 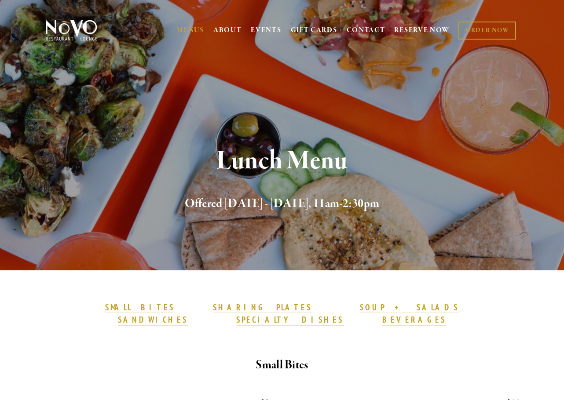 What do you see at coordinates (422, 30) in the screenshot?
I see `a: RESERVE NOW` at bounding box center [422, 30].